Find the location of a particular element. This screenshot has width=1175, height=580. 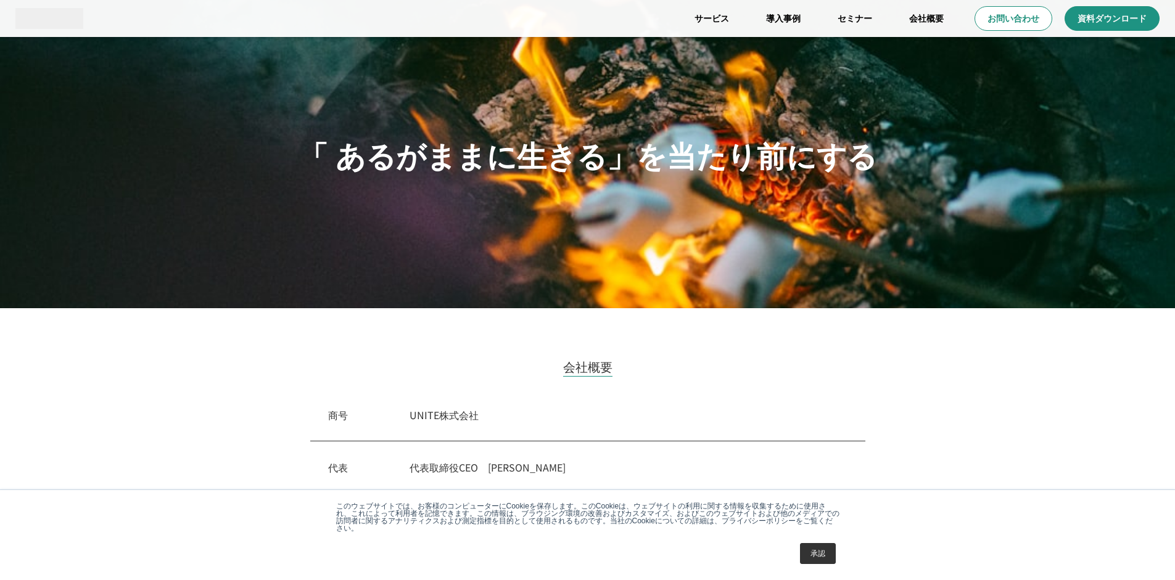

a: 資料ダウンロード is located at coordinates (1112, 19).